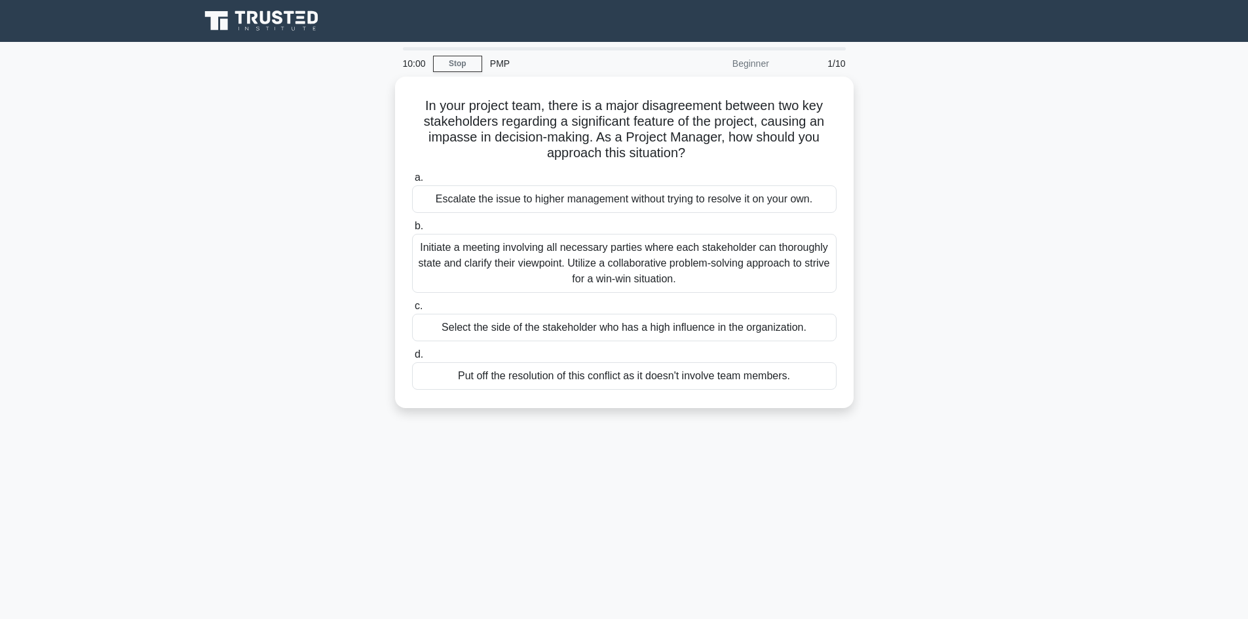 This screenshot has width=1248, height=619. What do you see at coordinates (624, 199) in the screenshot?
I see `div: Escalate the issue to higher management without trying to resolve it on your own.` at bounding box center [624, 199].